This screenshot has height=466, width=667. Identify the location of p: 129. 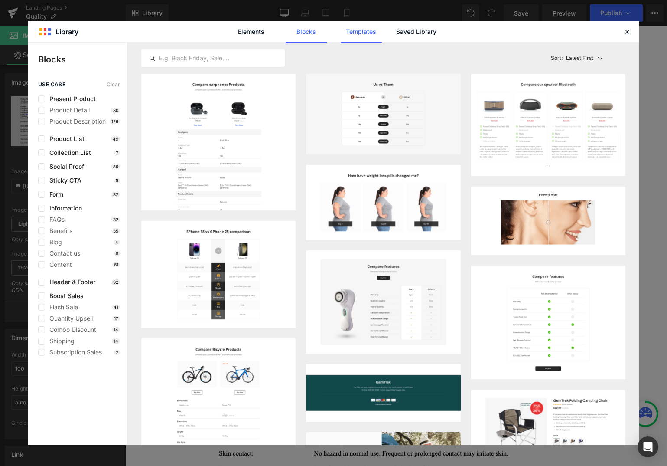
(115, 121).